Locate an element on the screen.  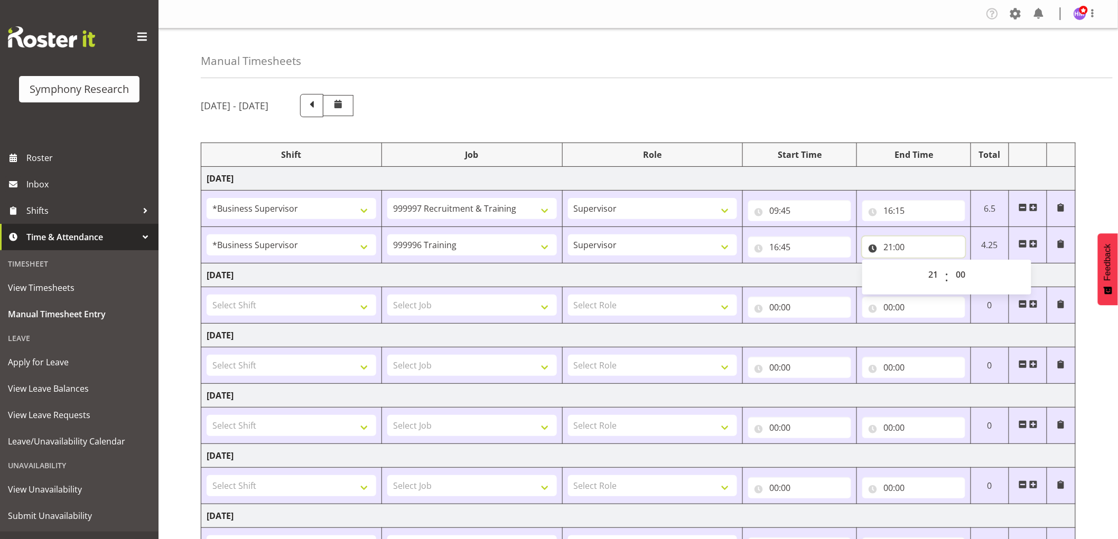
span: Inbox is located at coordinates (90, 184).